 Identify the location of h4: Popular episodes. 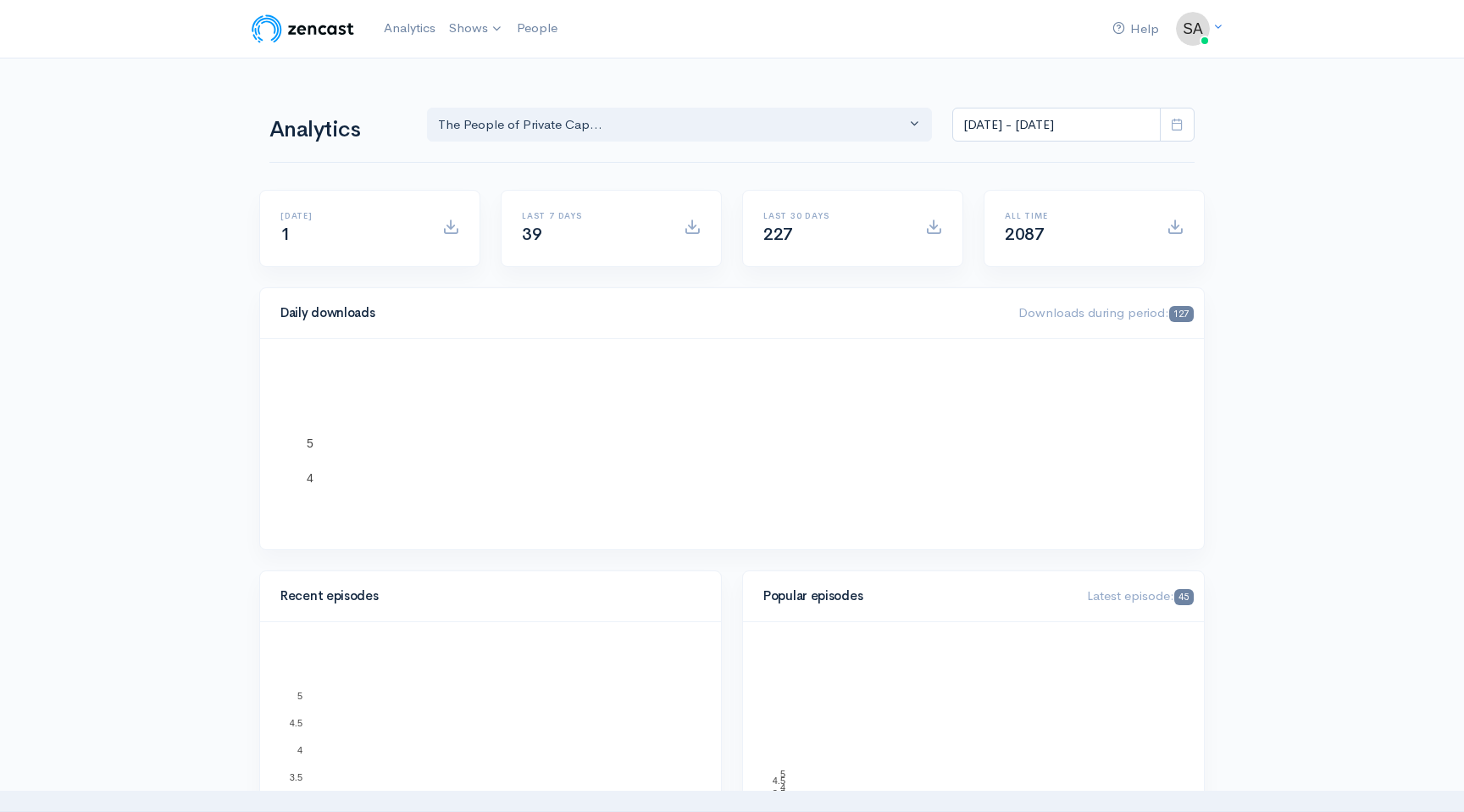
(914, 596).